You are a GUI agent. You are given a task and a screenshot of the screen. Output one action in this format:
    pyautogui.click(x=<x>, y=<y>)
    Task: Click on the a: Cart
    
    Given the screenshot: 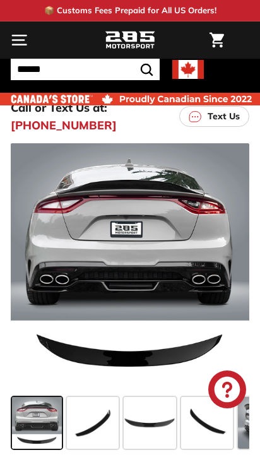 What is the action you would take?
    pyautogui.click(x=216, y=40)
    